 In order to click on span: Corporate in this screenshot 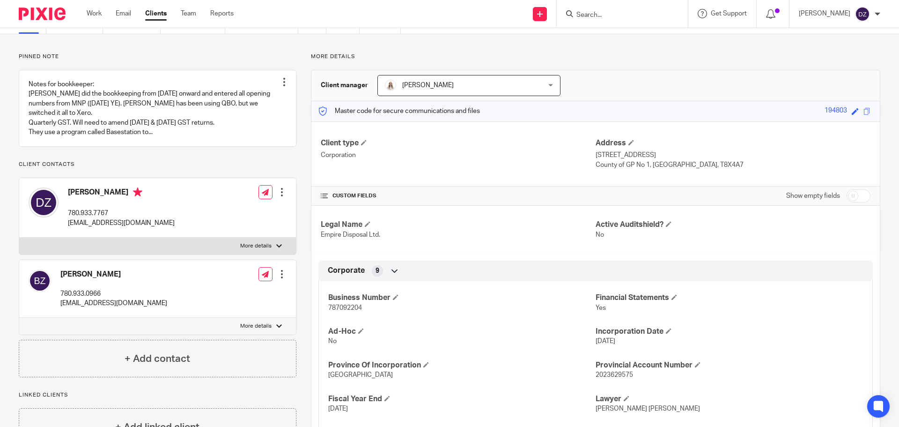, I will do `click(346, 270)`.